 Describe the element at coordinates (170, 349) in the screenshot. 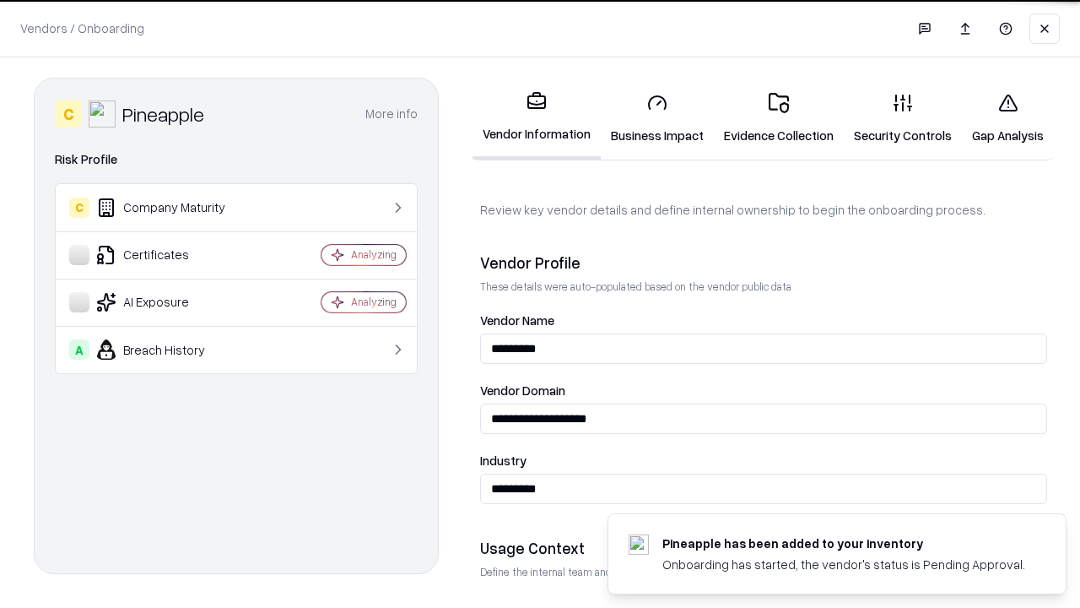

I see `div: Breach History` at that location.